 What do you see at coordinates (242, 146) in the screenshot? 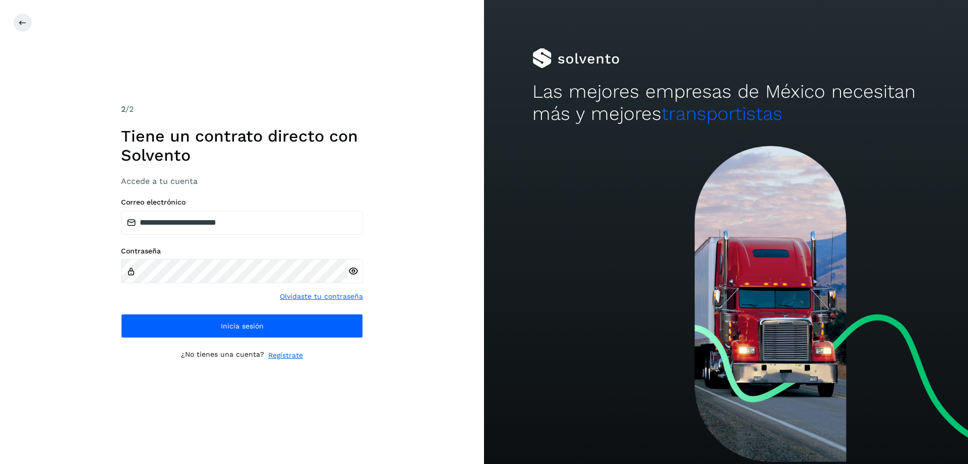
I see `h1: Tiene un contrato directo con Solvento` at bounding box center [242, 146].